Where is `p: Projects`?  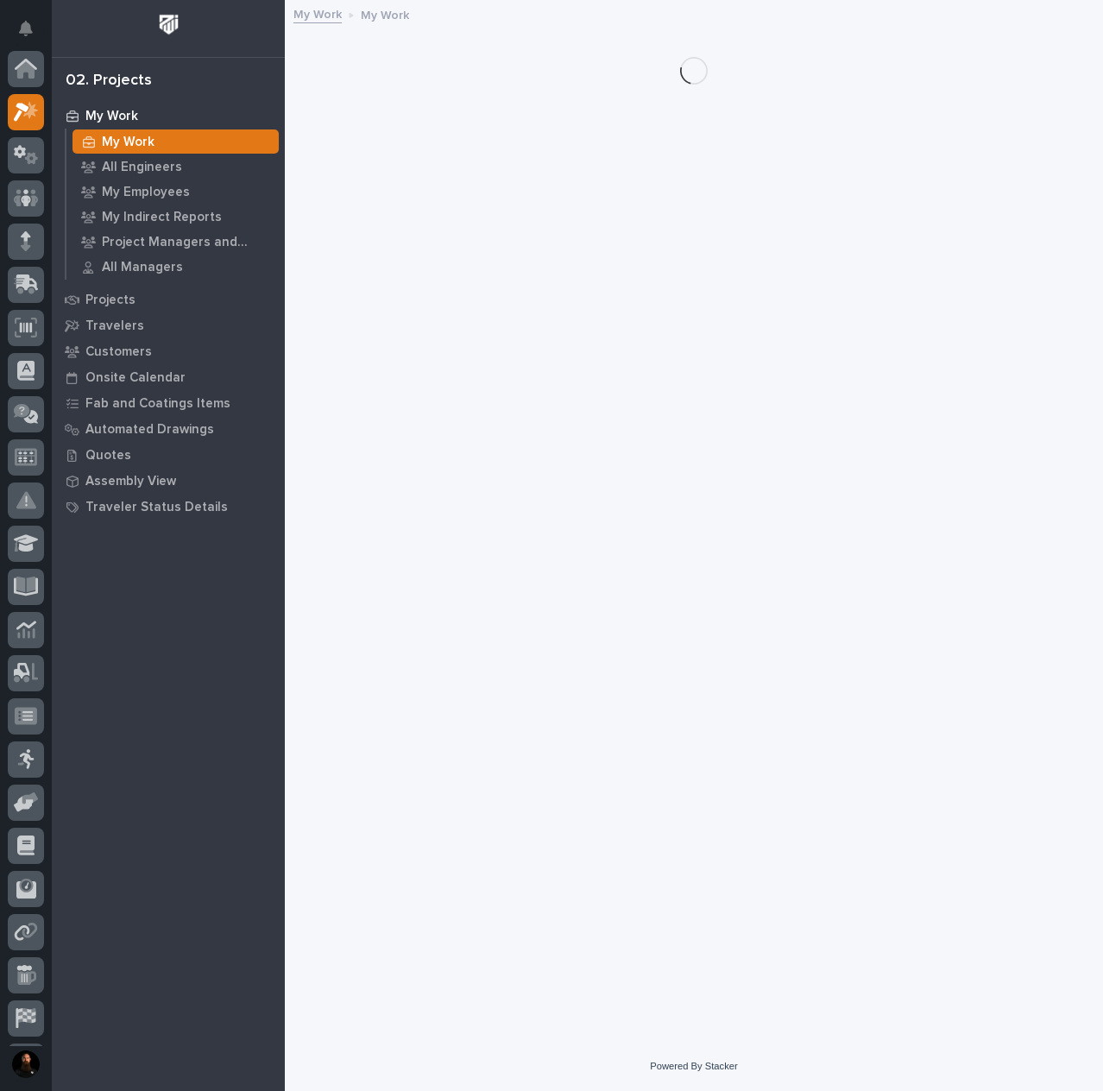
p: Projects is located at coordinates (111, 300).